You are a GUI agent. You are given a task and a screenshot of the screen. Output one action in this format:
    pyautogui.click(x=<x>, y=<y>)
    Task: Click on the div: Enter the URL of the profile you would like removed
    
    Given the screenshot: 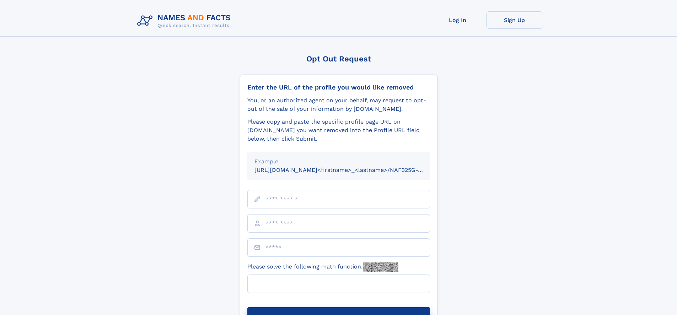 What is the action you would take?
    pyautogui.click(x=339, y=87)
    